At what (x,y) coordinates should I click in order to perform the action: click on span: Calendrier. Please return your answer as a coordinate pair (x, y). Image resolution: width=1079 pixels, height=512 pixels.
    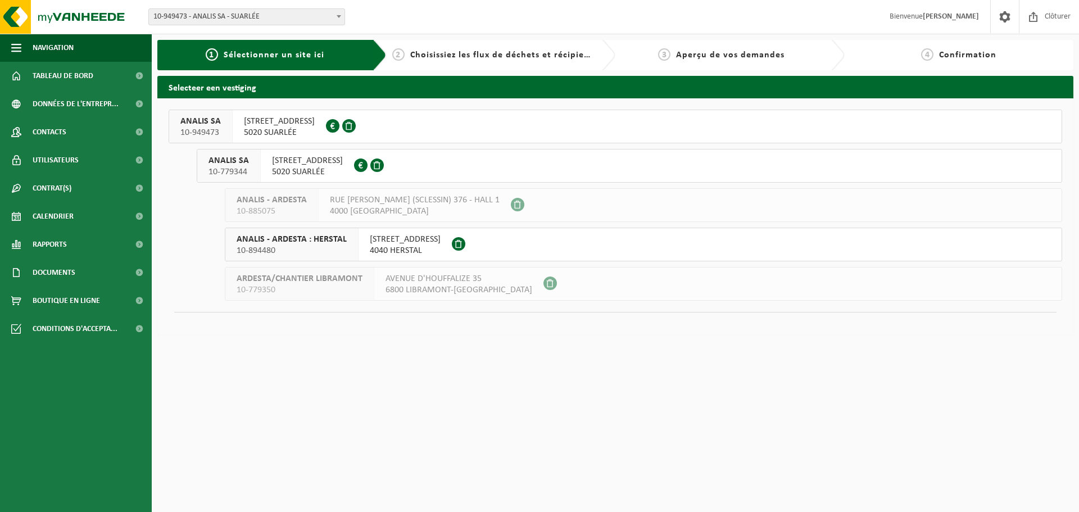
    Looking at the image, I should click on (53, 216).